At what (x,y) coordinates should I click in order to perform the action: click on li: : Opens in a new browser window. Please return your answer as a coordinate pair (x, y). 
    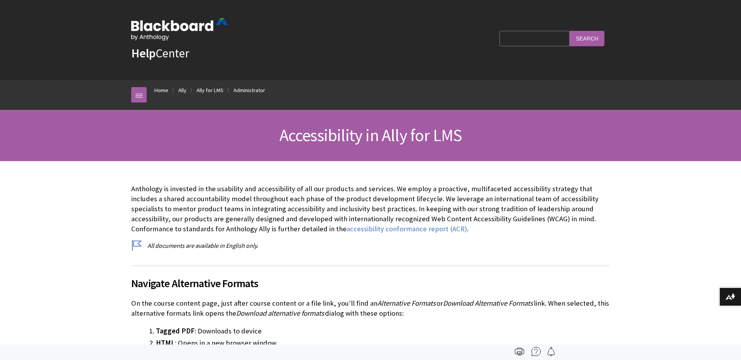
    Looking at the image, I should click on (383, 343).